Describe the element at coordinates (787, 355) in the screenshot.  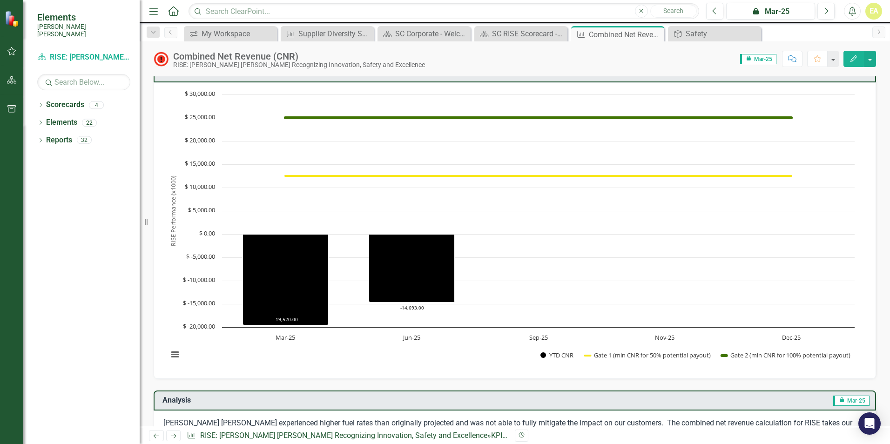
I see `button: Show Gate 2 (min CNR for 100% potential payout)` at that location.